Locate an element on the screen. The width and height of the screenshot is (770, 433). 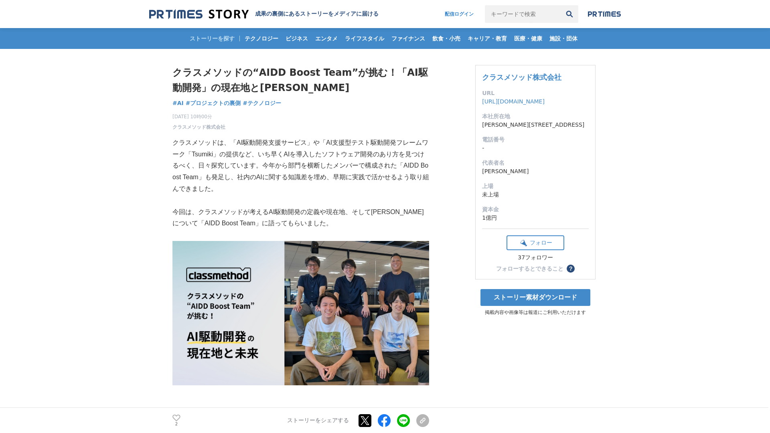
dt: 代表者名 is located at coordinates (535, 163).